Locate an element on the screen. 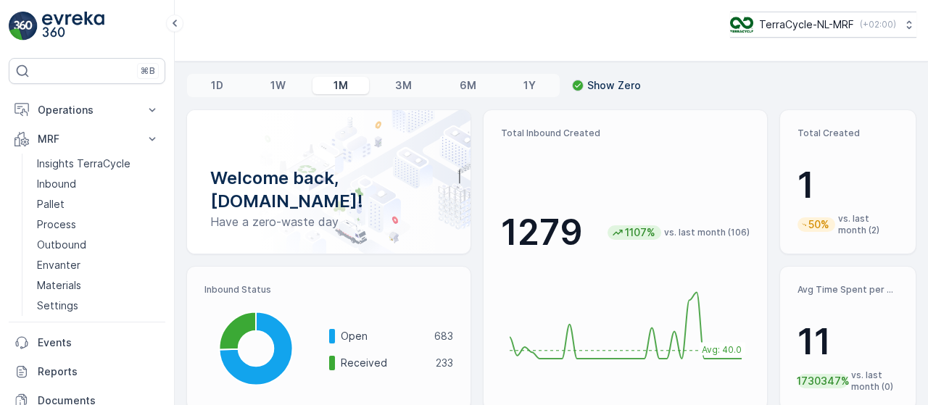 This screenshot has width=928, height=405. img: TC_v739CUj.png is located at coordinates (742, 25).